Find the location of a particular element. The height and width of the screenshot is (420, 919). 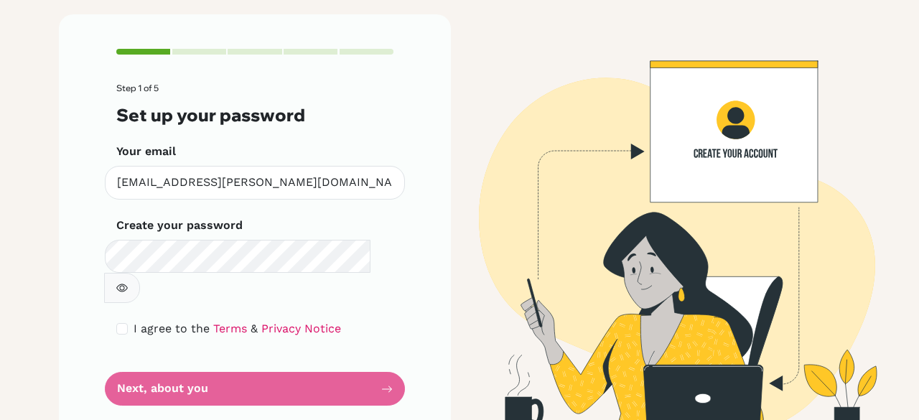

span: I agree to the is located at coordinates (172, 328).